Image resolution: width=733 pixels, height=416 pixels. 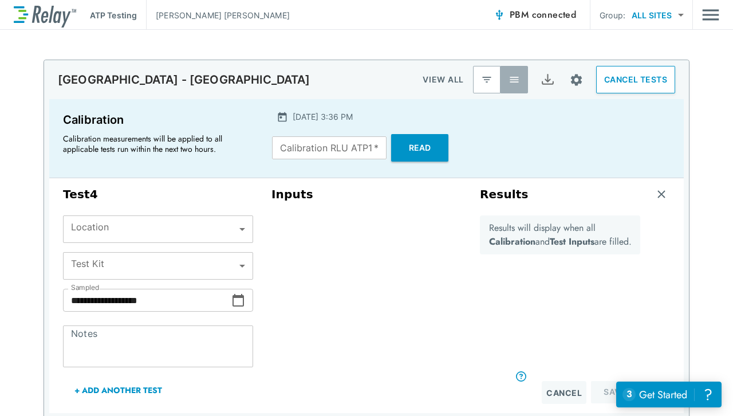 What do you see at coordinates (85, 288) in the screenshot?
I see `label: Sampled` at bounding box center [85, 288].